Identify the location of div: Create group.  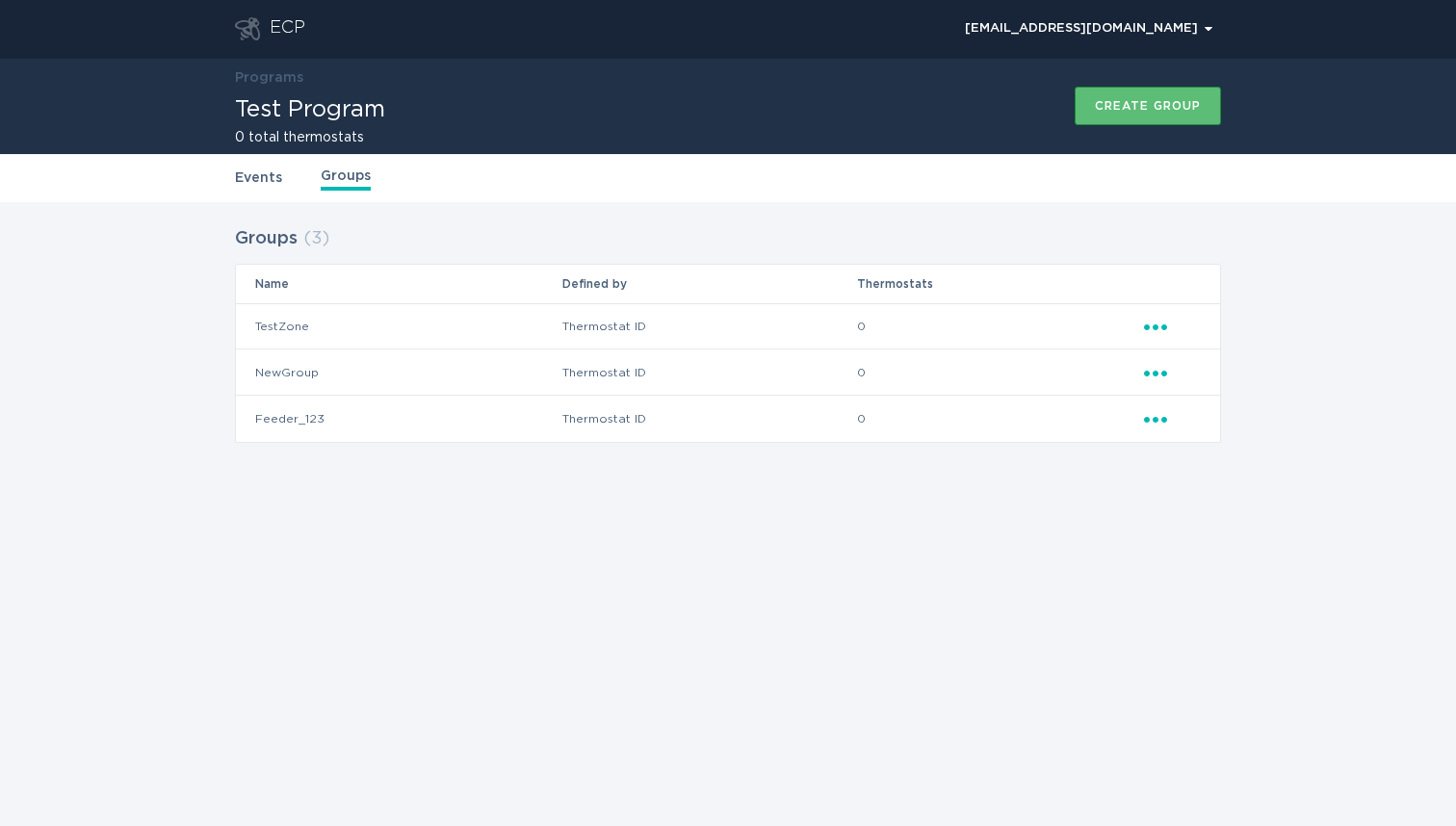
(1148, 106).